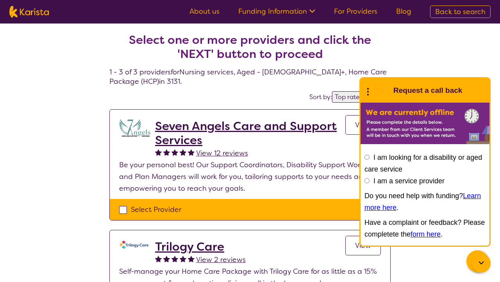  Describe the element at coordinates (381, 90) in the screenshot. I see `img: Karista` at that location.